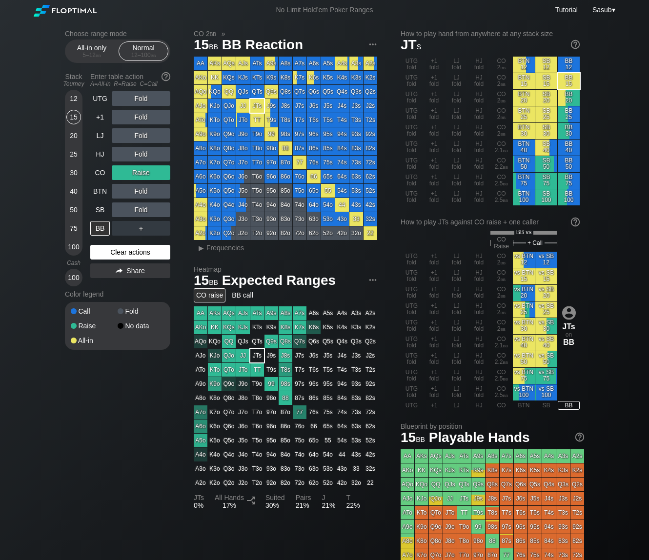 The width and height of the screenshot is (649, 560). I want to click on div: J7o, so click(243, 163).